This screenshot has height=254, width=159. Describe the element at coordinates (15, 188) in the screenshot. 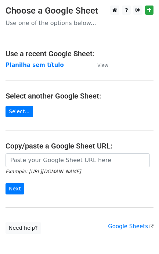

I see `input: Next` at that location.